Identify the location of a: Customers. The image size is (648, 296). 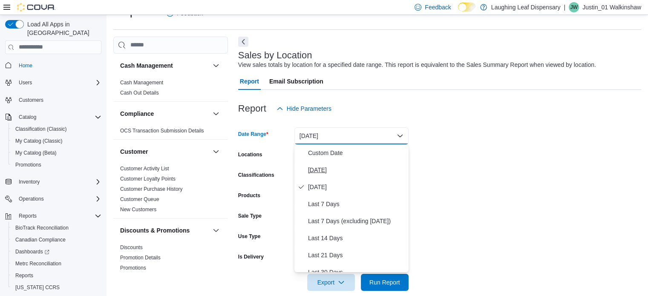
(31, 100).